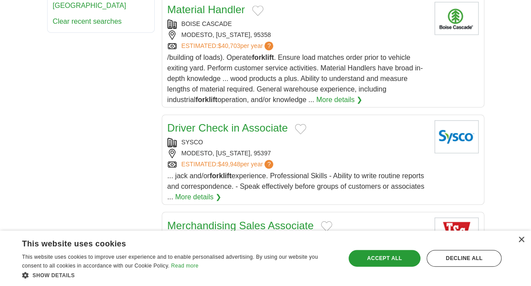  What do you see at coordinates (54, 276) in the screenshot?
I see `span: Show details` at bounding box center [54, 276].